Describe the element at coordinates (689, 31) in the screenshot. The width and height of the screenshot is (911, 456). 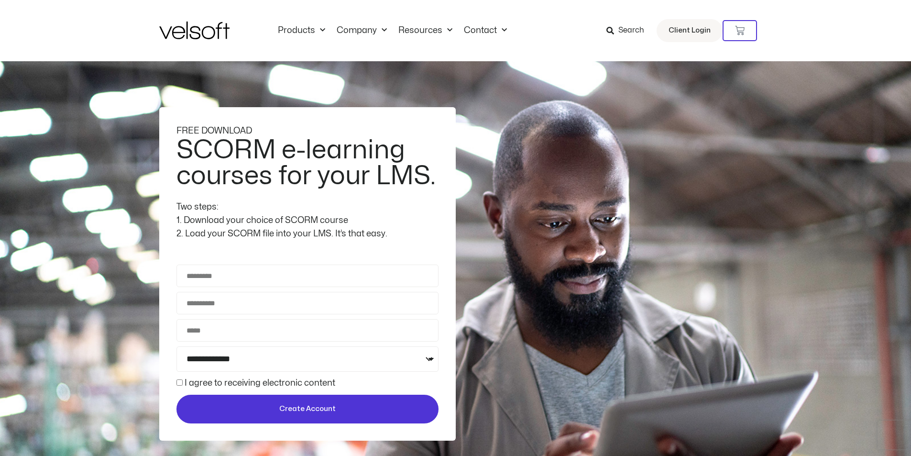
I see `span: Client Login` at that location.